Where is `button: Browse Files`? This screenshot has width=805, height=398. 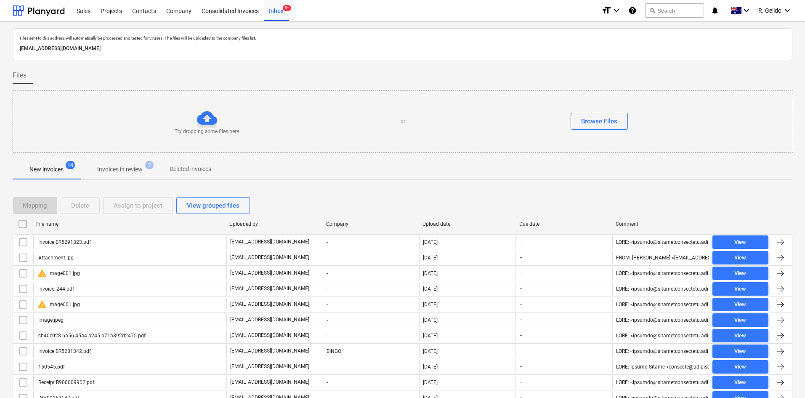 button: Browse Files is located at coordinates (600, 121).